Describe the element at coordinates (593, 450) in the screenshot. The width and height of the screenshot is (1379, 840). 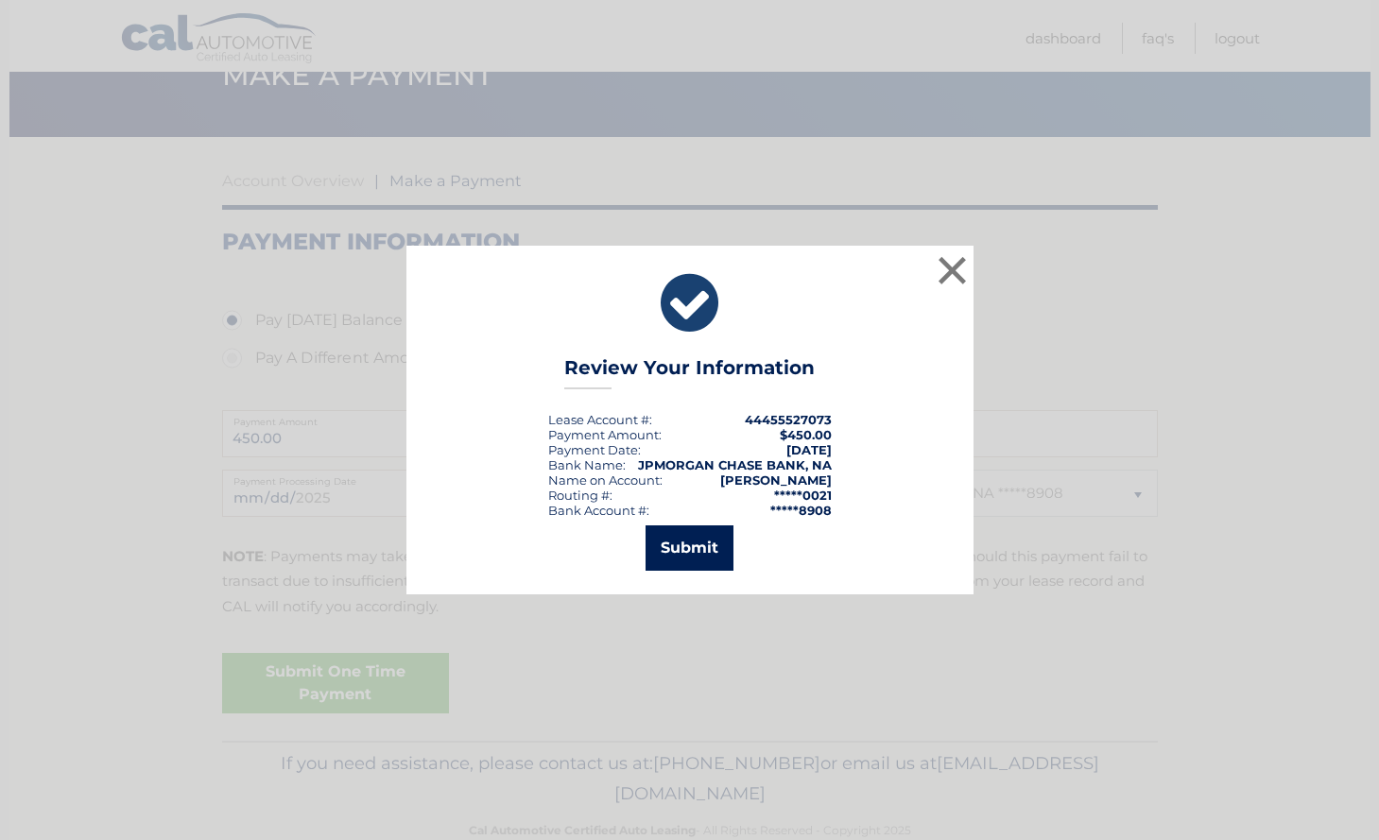
I see `span: Payment Date` at that location.